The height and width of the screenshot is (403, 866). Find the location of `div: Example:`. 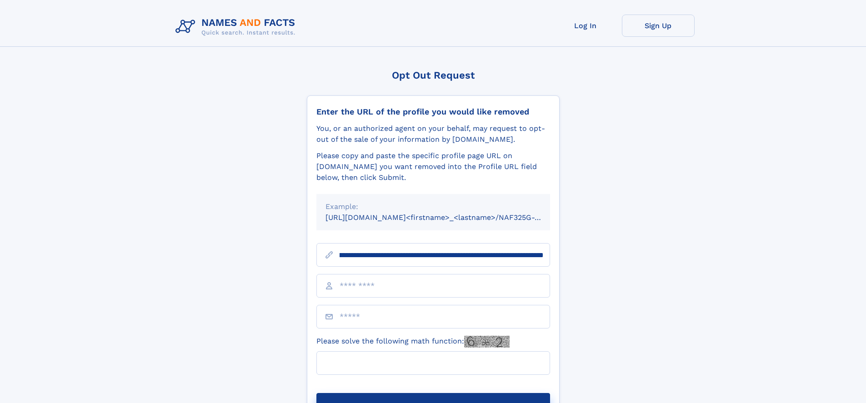

div: Example: is located at coordinates (433, 207).